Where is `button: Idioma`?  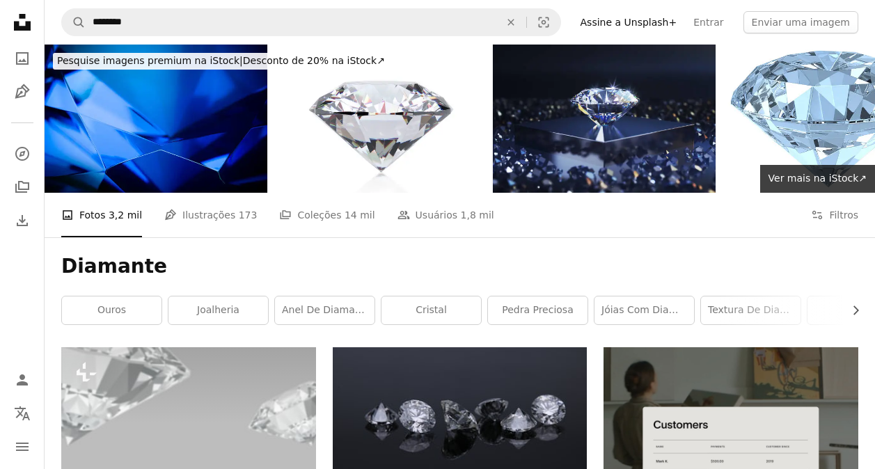 button: Idioma is located at coordinates (22, 414).